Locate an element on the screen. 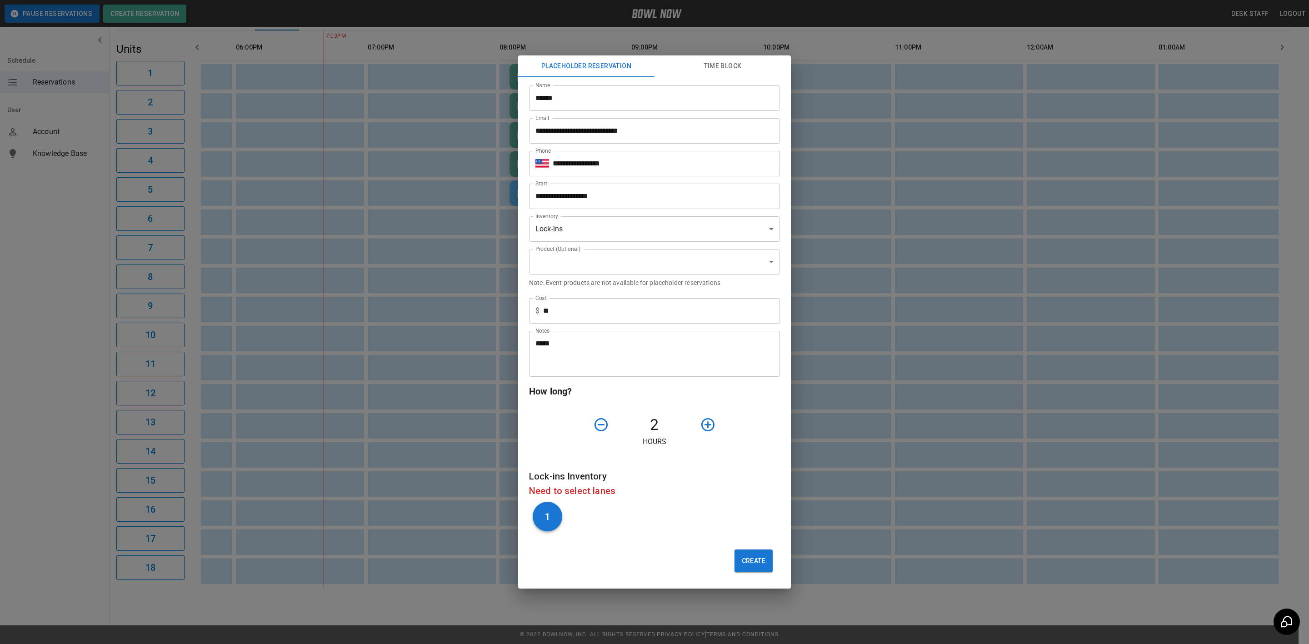 This screenshot has height=644, width=1309. div: Lock-ins is located at coordinates (655, 229).